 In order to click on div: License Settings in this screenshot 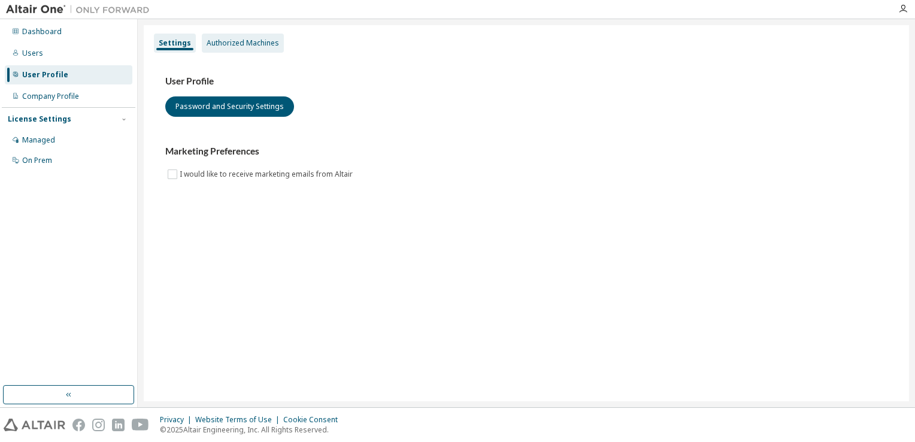, I will do `click(40, 119)`.